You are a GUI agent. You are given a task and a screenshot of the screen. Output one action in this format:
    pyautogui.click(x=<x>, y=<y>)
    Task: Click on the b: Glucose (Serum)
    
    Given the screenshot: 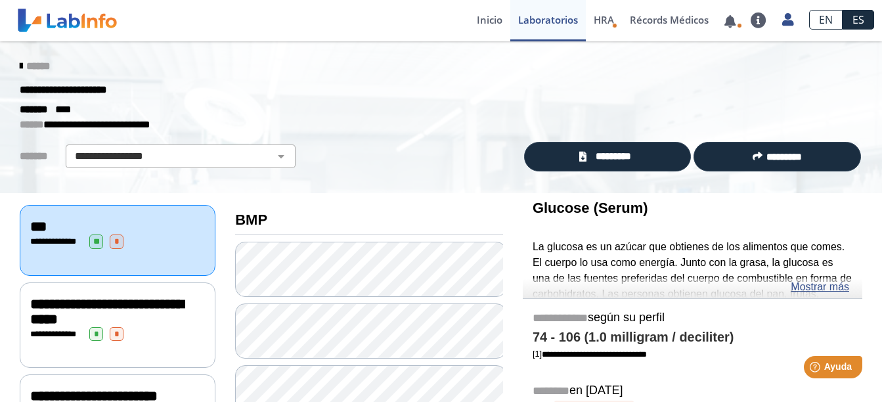 What is the action you would take?
    pyautogui.click(x=590, y=207)
    